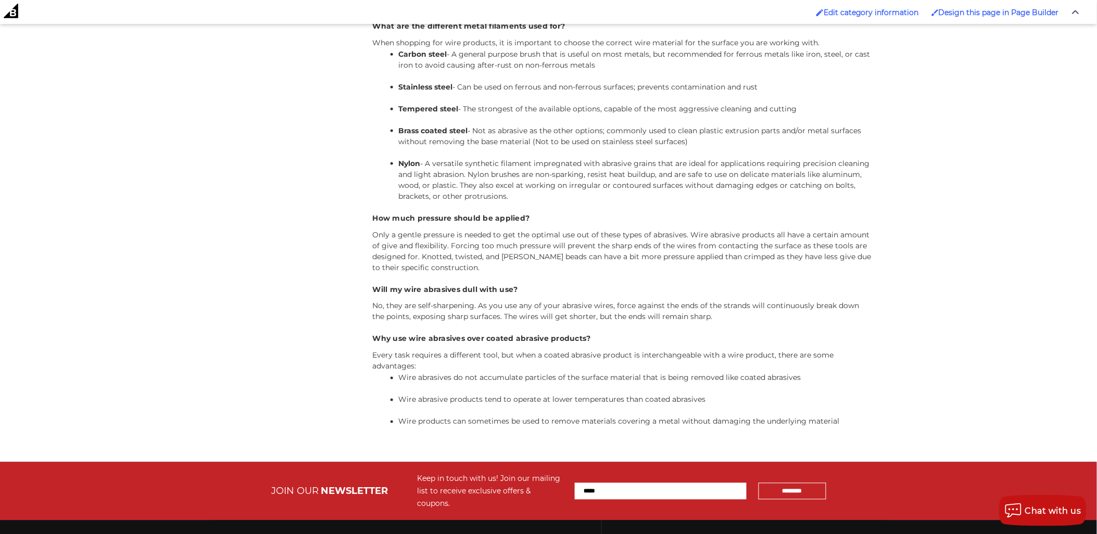 The width and height of the screenshot is (1097, 534). What do you see at coordinates (623, 361) in the screenshot?
I see `p: Every task requires a different tool, but when a coated abrasive product is interchangeable with ...` at bounding box center [623, 361].